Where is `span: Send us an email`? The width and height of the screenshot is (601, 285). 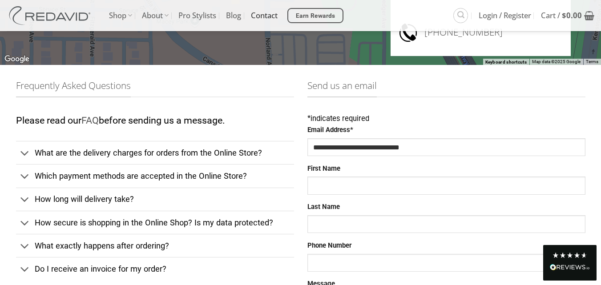
span: Send us an email is located at coordinates (342, 88).